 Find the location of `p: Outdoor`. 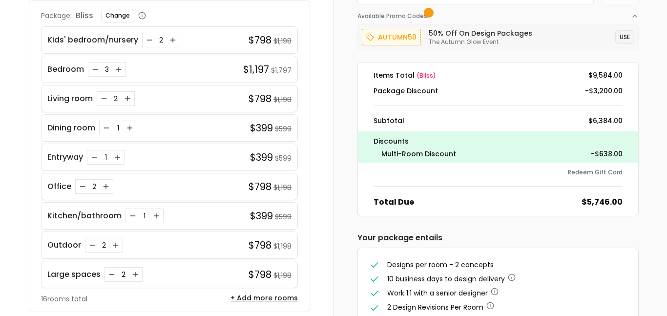

p: Outdoor is located at coordinates (64, 245).